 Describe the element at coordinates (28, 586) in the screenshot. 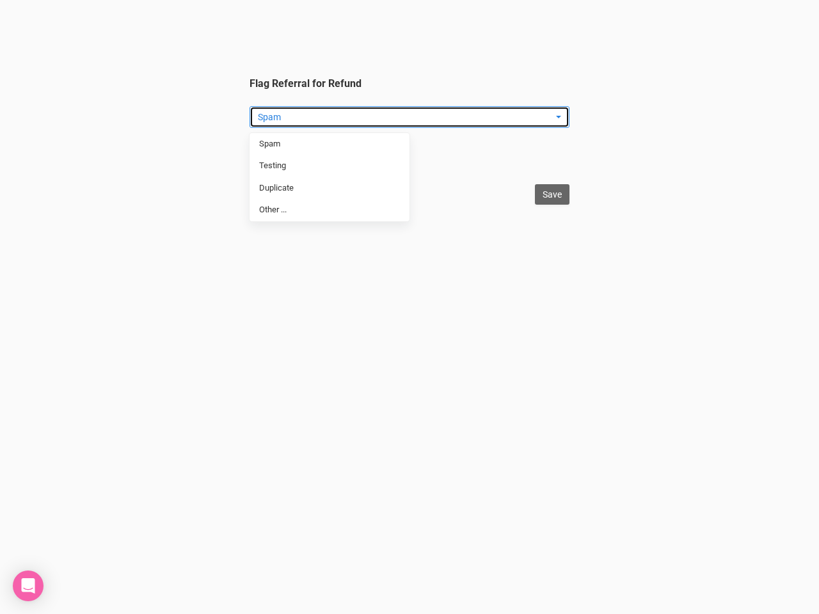

I see `div: Open Intercom Messenger` at that location.